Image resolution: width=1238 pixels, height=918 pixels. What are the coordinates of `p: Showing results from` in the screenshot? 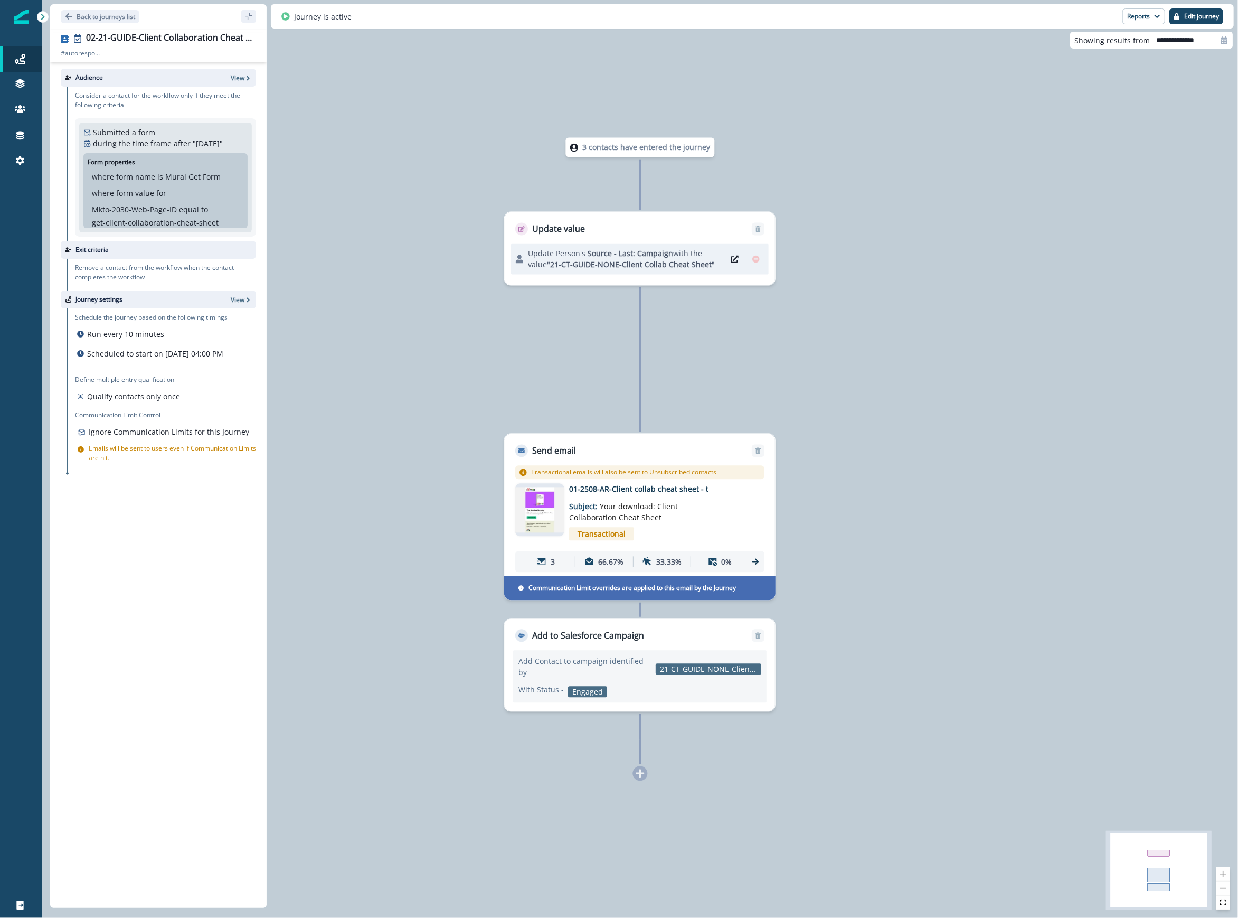 It's located at (1112, 40).